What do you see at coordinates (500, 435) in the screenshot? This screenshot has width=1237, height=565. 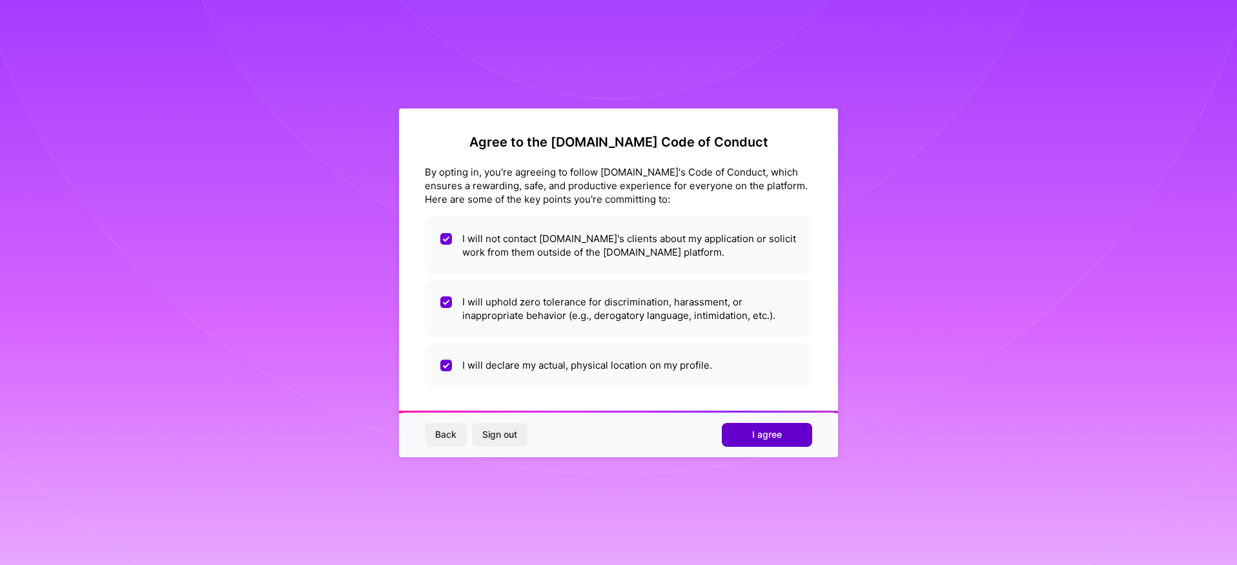 I see `span: Sign out` at bounding box center [500, 435].